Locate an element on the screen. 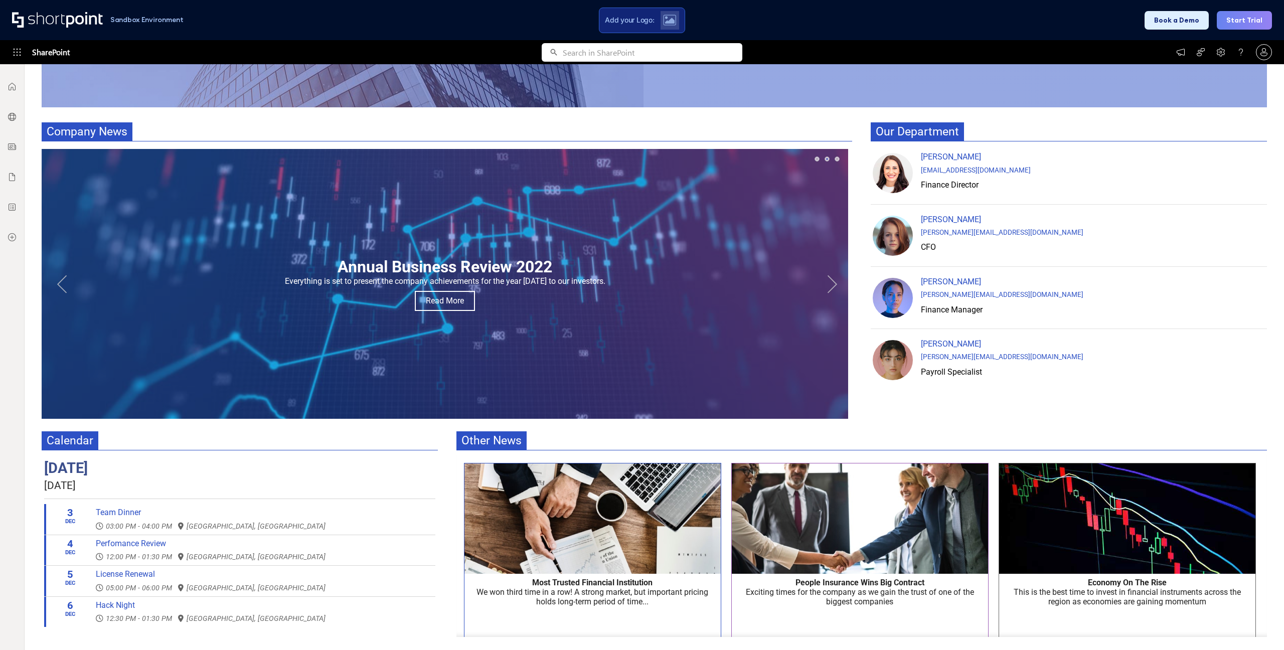 The height and width of the screenshot is (650, 1284). div: License Renewal is located at coordinates (262, 574).